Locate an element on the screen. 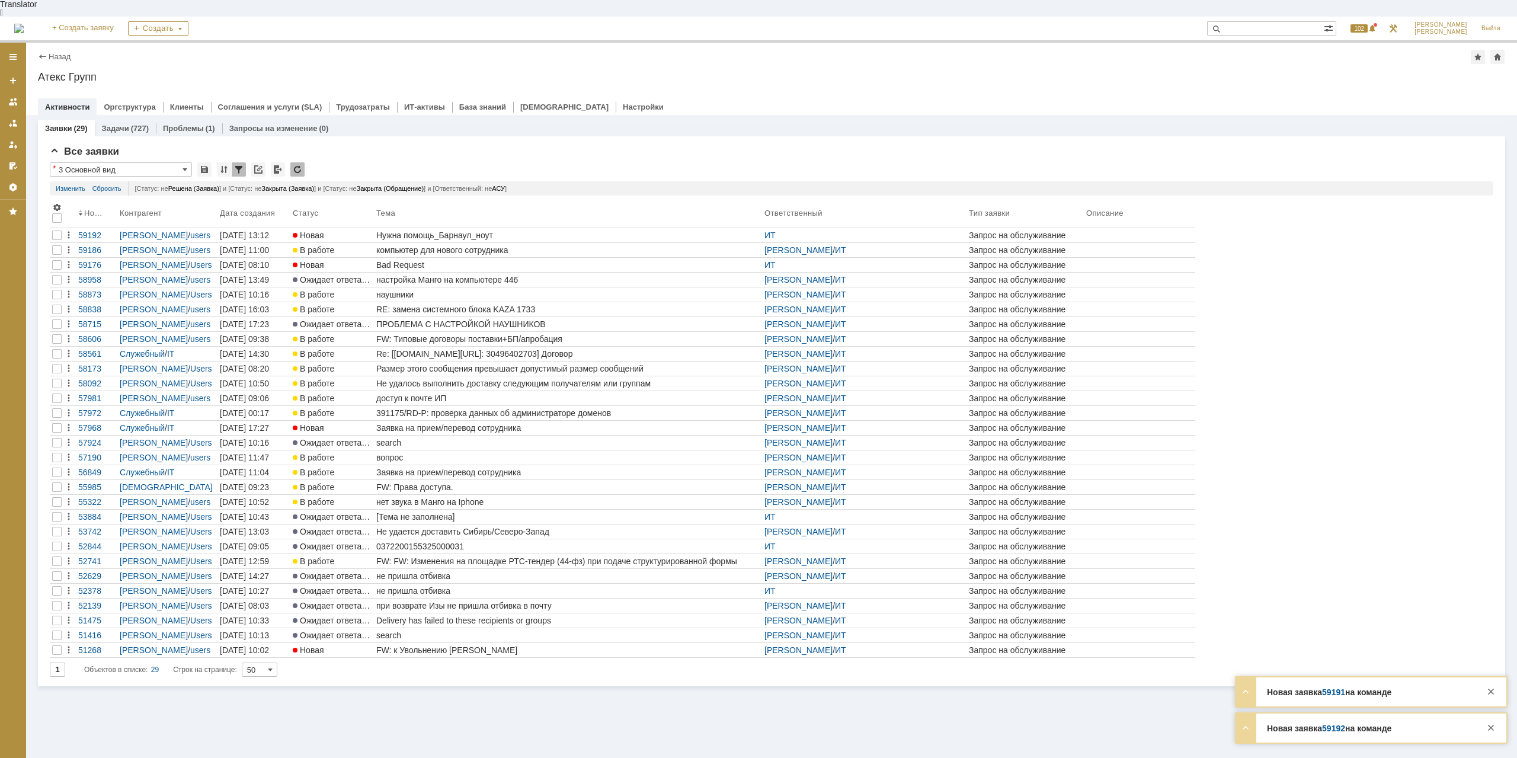  div: 58715 is located at coordinates (97, 324).